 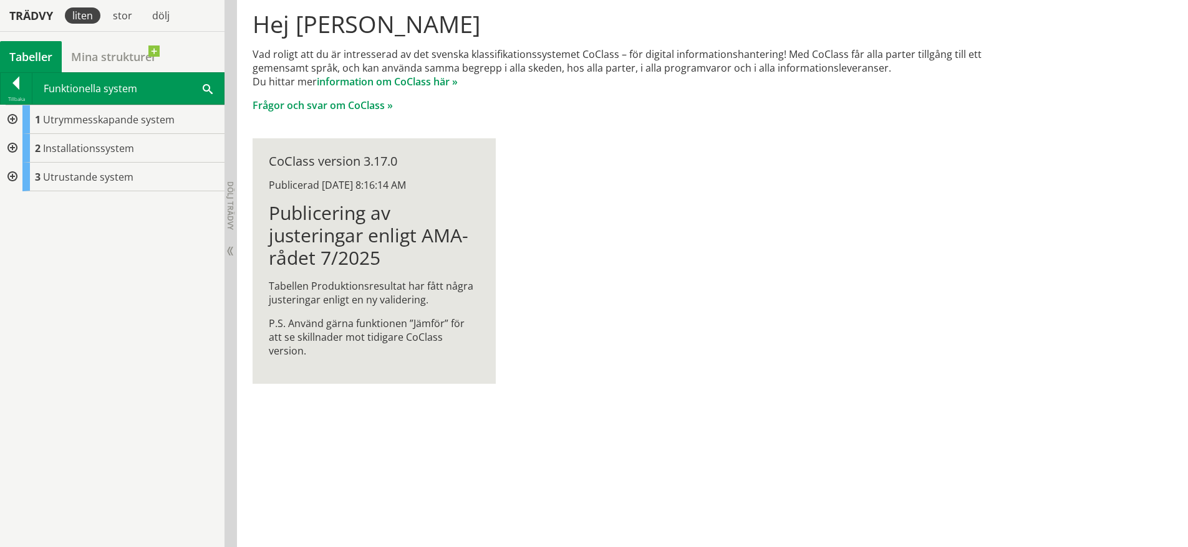 What do you see at coordinates (373, 161) in the screenshot?
I see `div: CoClass version 3.17.0` at bounding box center [373, 161].